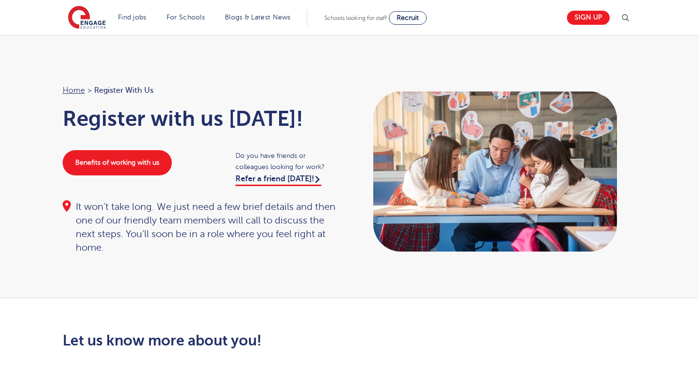 Image resolution: width=699 pixels, height=378 pixels. Describe the element at coordinates (117, 163) in the screenshot. I see `a: Benefits of working with us` at that location.